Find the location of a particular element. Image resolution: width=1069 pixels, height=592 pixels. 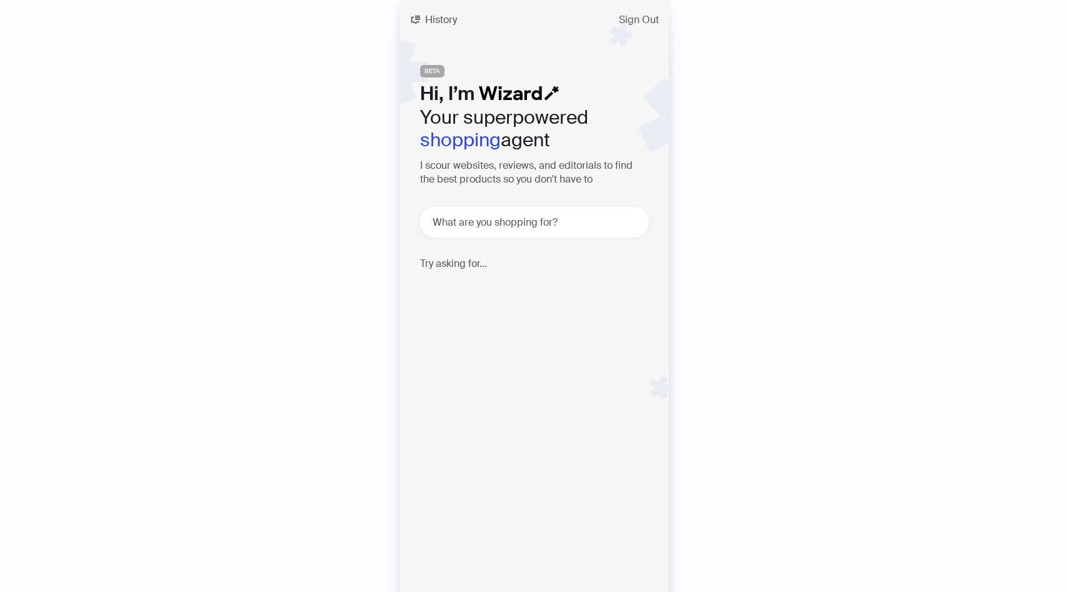

p: Need over-ear noise-canceling headphones that offer great sound quality and comfort for long use. 🎧 is located at coordinates (528, 308).